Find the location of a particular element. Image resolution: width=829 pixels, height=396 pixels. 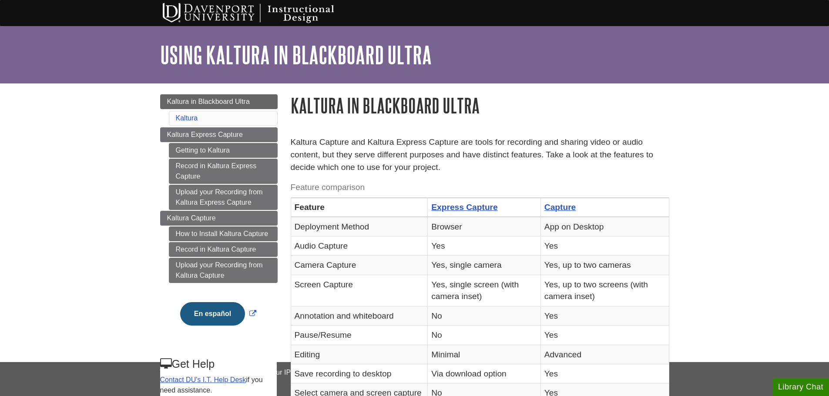

a: Express Capture is located at coordinates (464, 207).